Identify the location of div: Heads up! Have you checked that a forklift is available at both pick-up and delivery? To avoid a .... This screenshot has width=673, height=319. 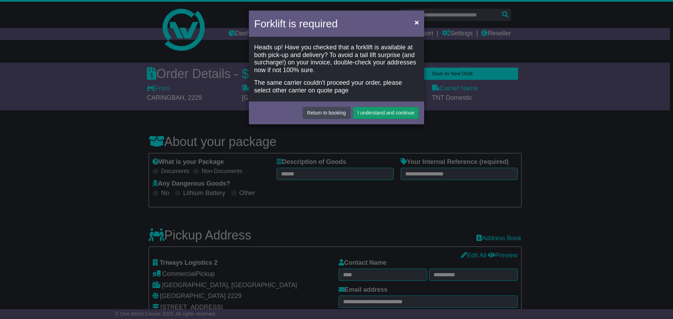
(336, 59).